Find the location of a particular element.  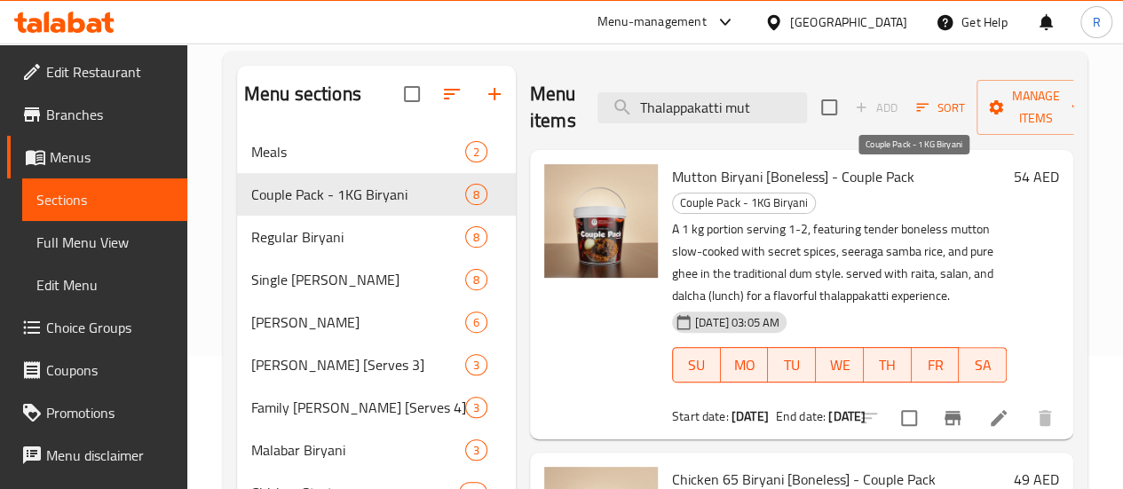

a: Edit menu item is located at coordinates (998, 418).